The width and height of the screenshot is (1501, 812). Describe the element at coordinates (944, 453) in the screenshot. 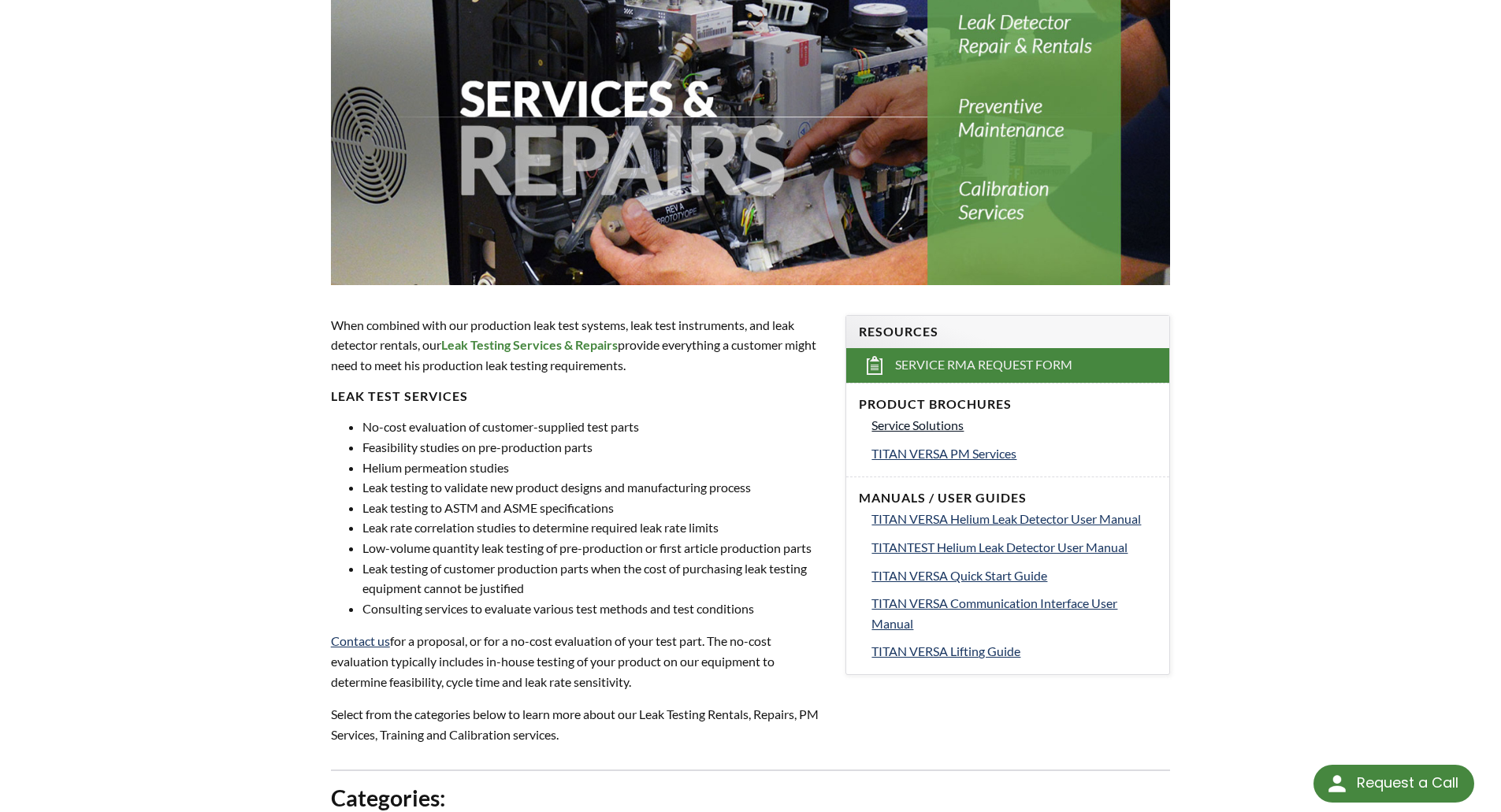

I see `span: TITAN VERSA PM Services` at that location.